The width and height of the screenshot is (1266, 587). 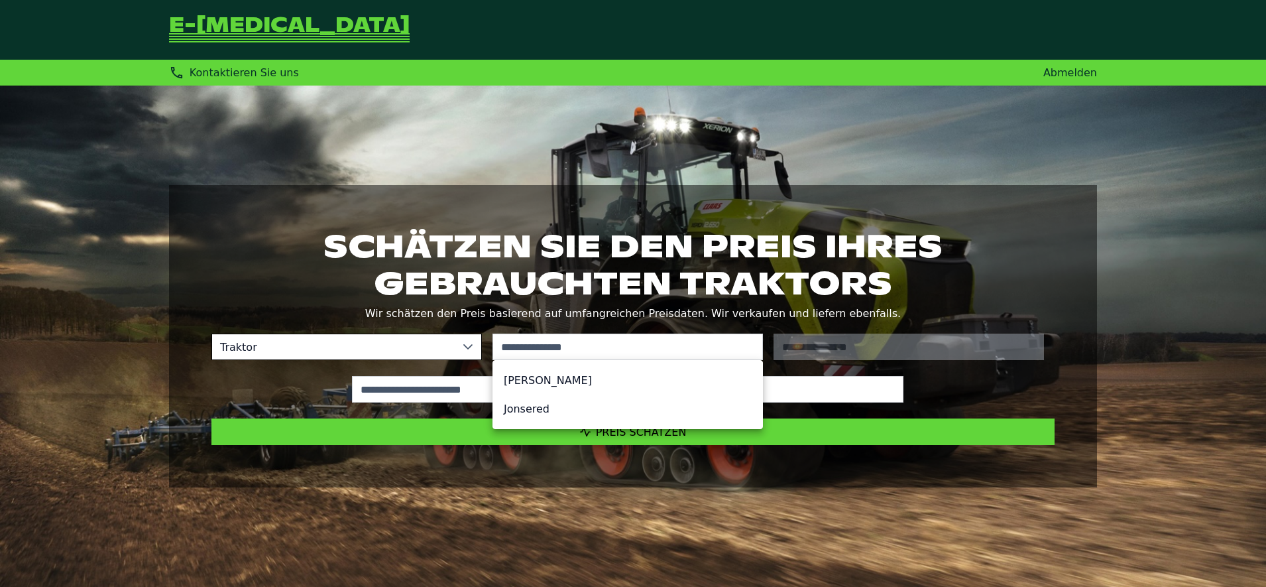 What do you see at coordinates (244, 72) in the screenshot?
I see `span: Kontaktieren Sie uns` at bounding box center [244, 72].